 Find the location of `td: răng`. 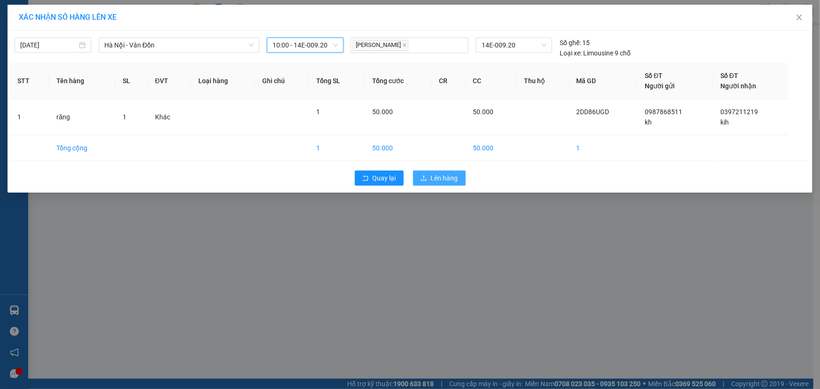

td: răng is located at coordinates (82, 117).